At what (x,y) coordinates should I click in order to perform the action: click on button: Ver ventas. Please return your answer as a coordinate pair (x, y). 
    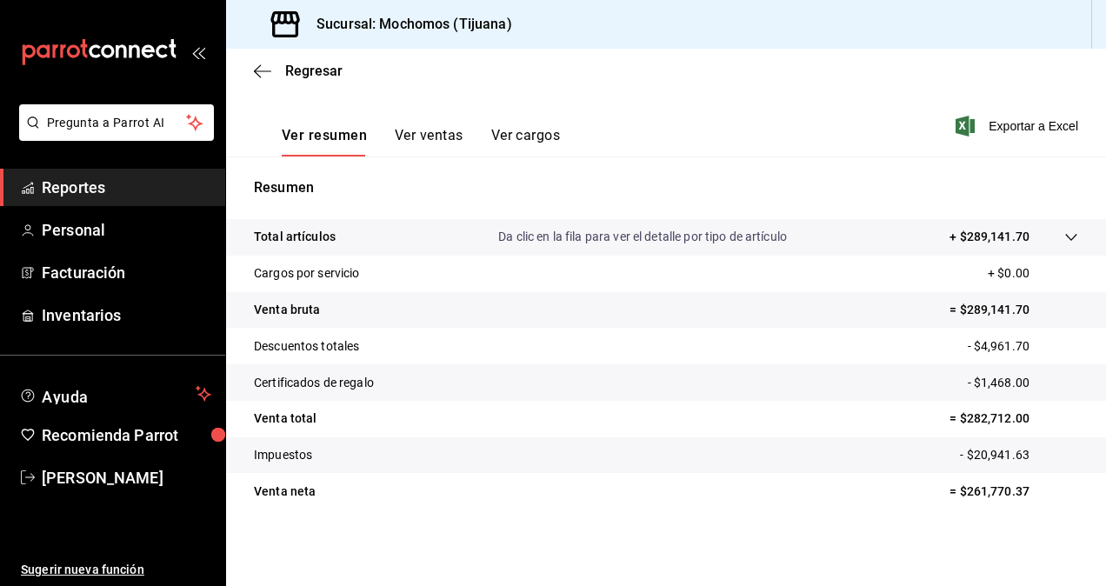
    Looking at the image, I should click on (429, 142).